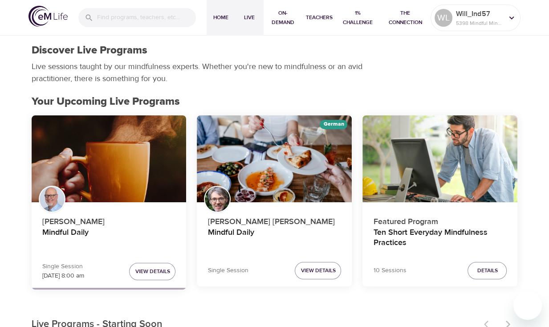 This screenshot has height=327, width=549. Describe the element at coordinates (487, 270) in the screenshot. I see `button: Details` at that location.